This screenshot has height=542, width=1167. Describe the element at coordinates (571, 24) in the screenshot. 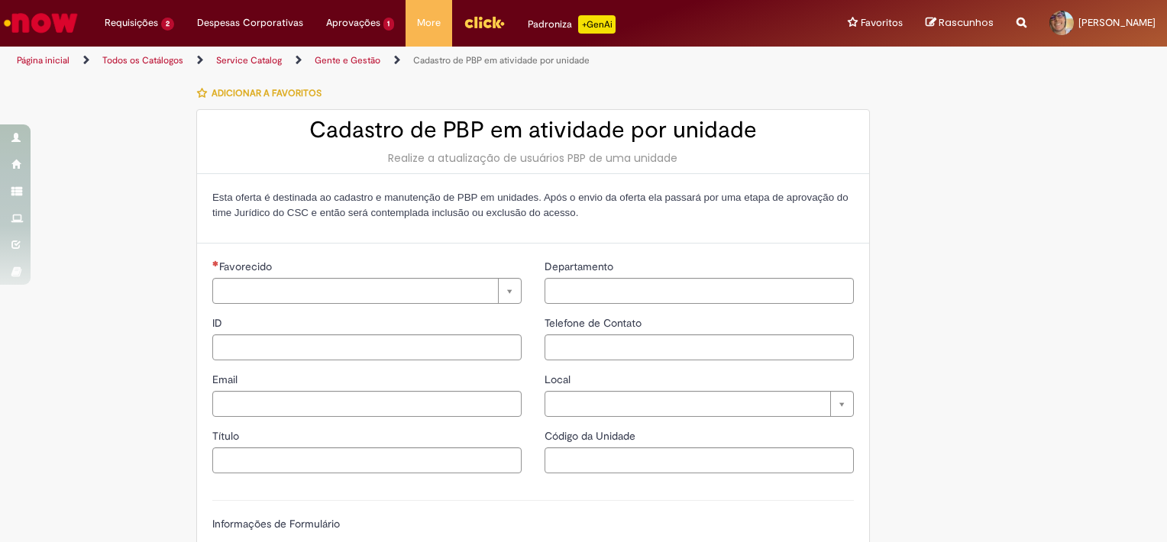

I see `div: Padroniza` at that location.